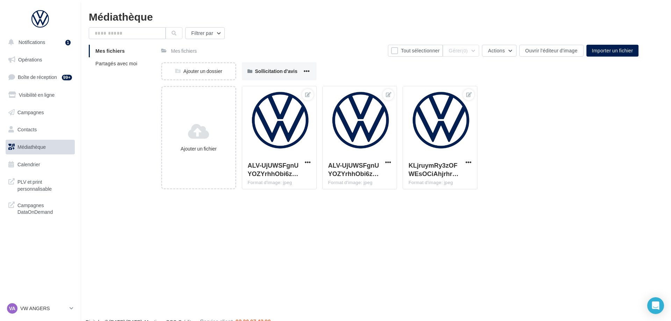  What do you see at coordinates (43, 308) in the screenshot?
I see `p: VW ANGERS` at bounding box center [43, 308].